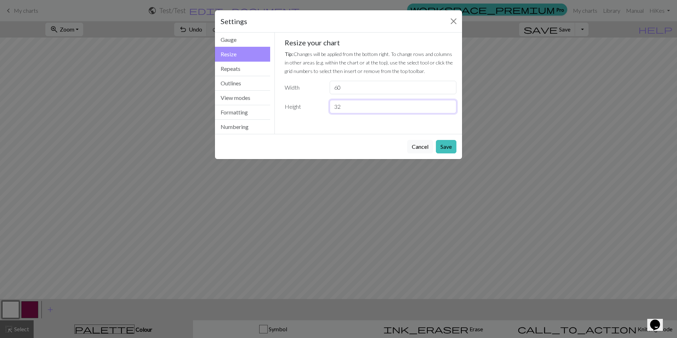  I want to click on button: Save, so click(446, 147).